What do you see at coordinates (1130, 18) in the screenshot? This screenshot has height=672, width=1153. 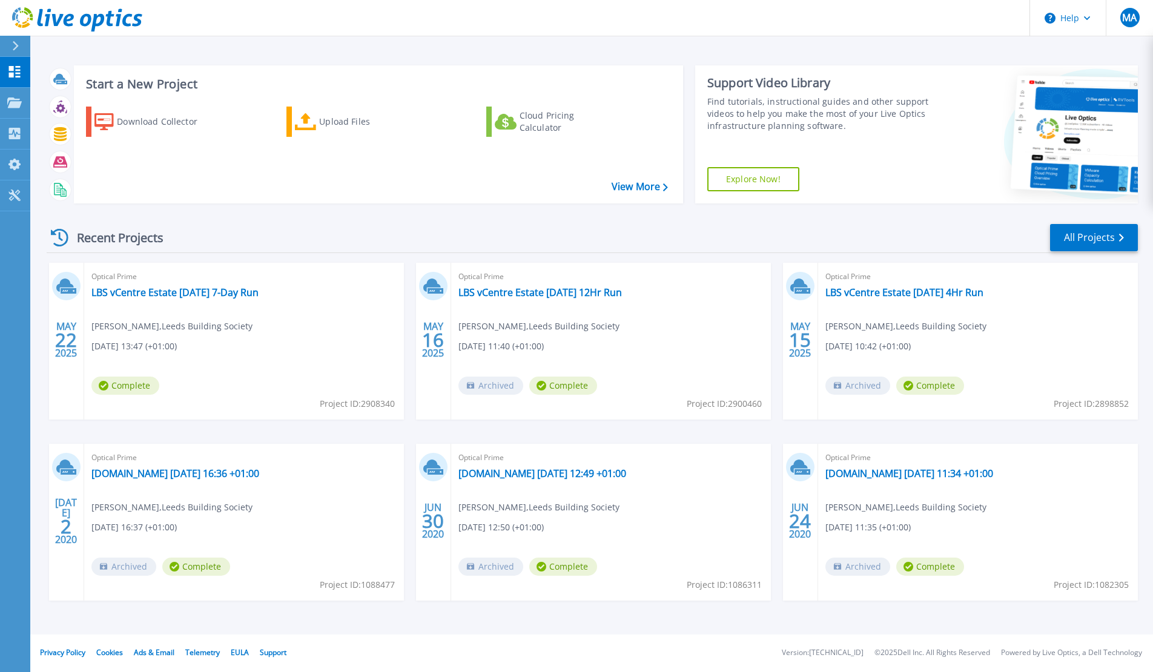 I see `span: MA` at bounding box center [1130, 18].